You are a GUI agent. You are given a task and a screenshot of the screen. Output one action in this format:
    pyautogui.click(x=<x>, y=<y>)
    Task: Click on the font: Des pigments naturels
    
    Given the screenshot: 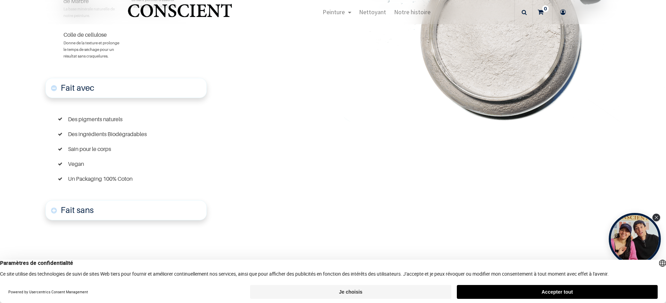 What is the action you would take?
    pyautogui.click(x=95, y=119)
    